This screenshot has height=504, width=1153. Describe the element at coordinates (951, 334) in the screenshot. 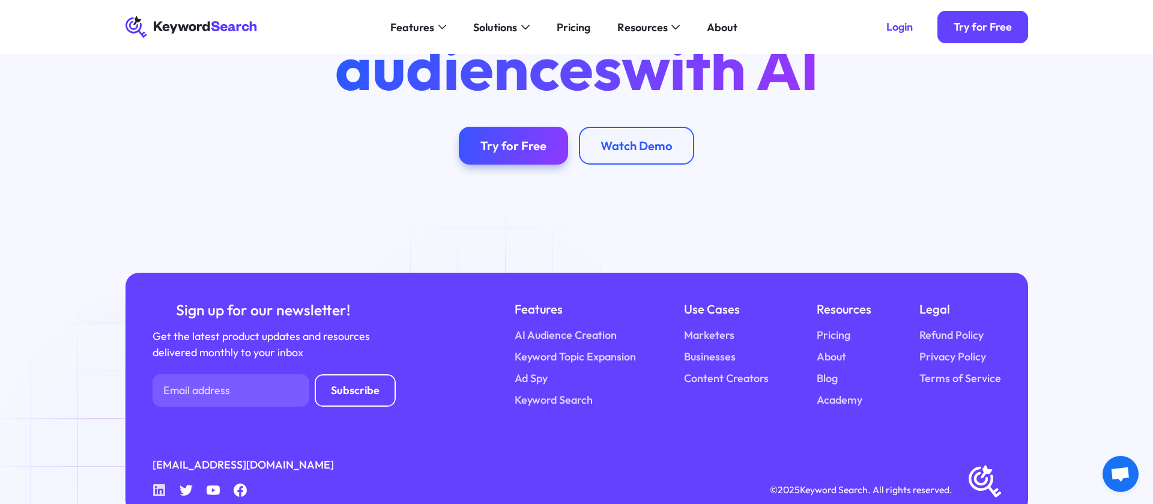

I see `a: Refund Policy` at that location.